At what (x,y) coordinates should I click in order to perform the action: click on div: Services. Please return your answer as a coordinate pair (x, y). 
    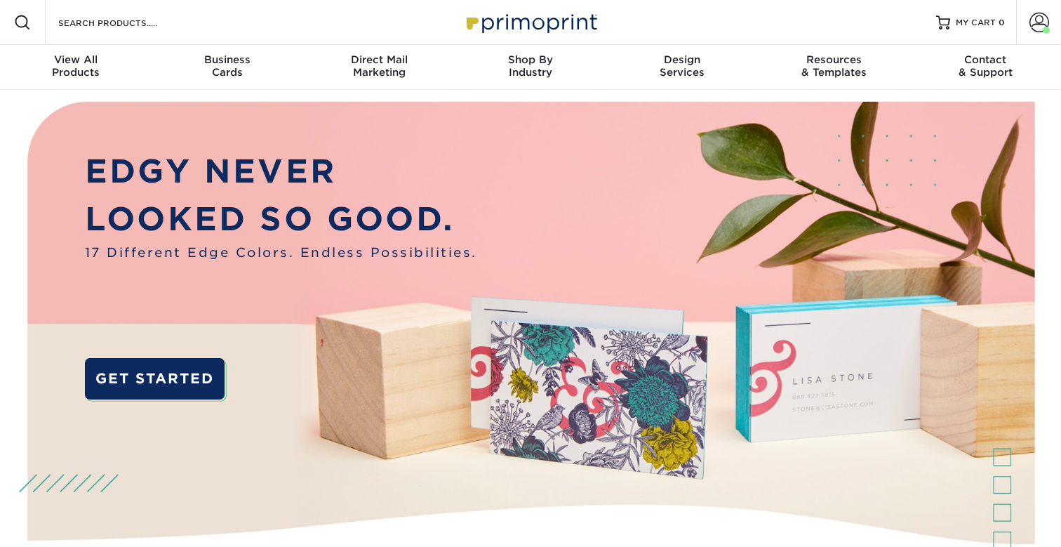
    Looking at the image, I should click on (682, 66).